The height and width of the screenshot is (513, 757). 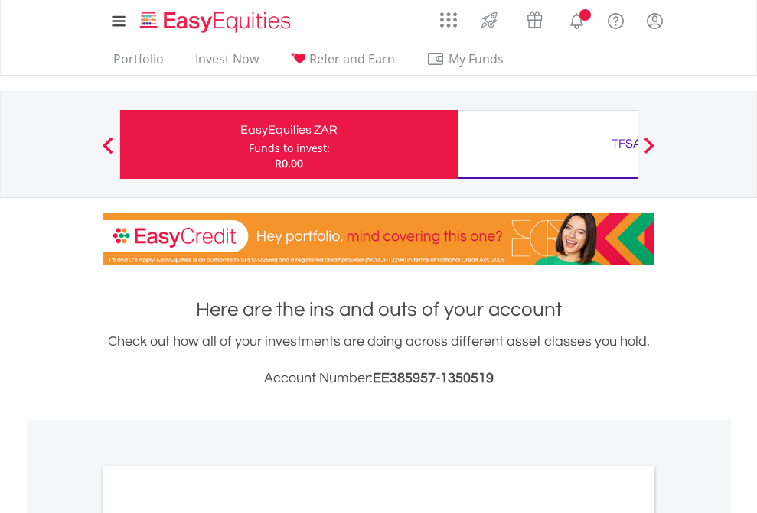 I want to click on a: Portfolio, so click(x=138, y=63).